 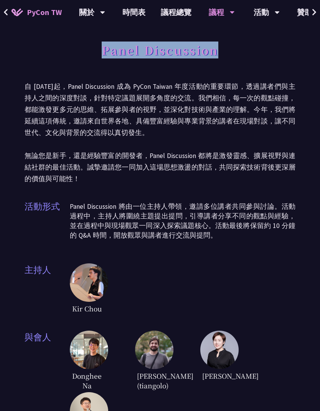 I want to click on p: Panel Discussion 將由一位主持人帶領，邀請多位講者共同參與討論。活動過程中，主持人將圍繞主題提出提問，引導講者分享不同的觀點與經驗，並在過程中與現場觀眾一同深入探索議題核心。活動..., so click(x=183, y=221).